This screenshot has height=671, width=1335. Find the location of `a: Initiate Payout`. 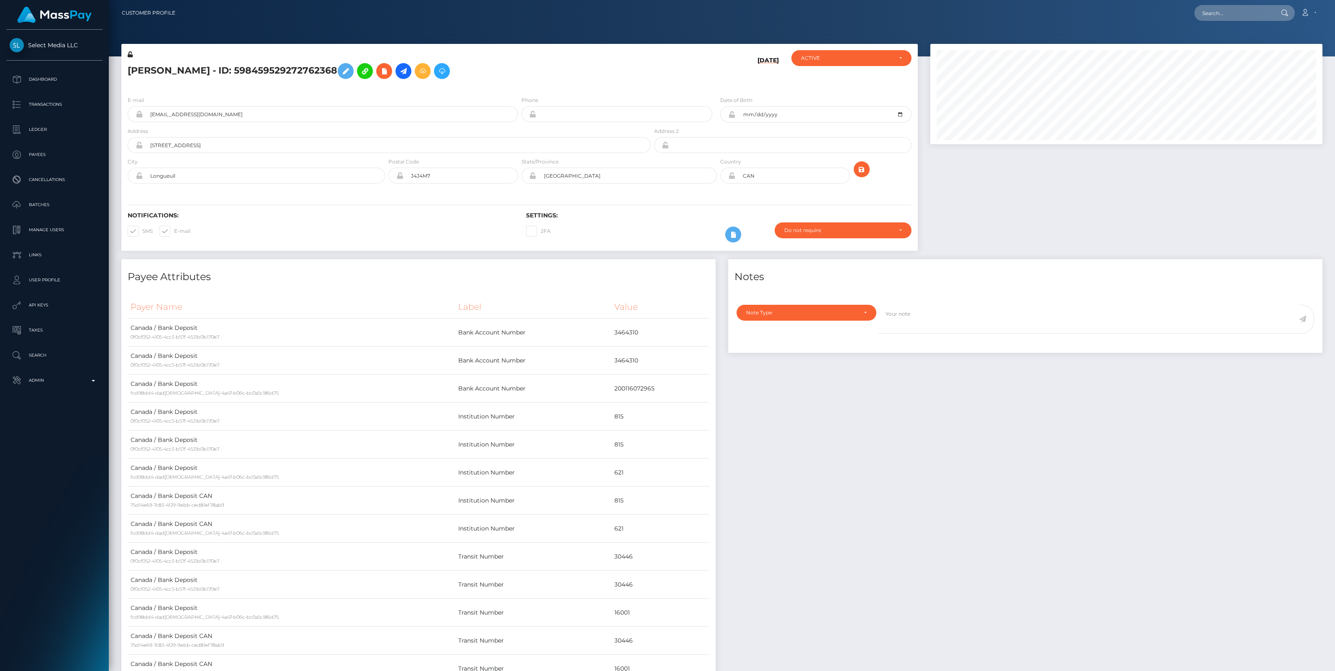

a: Initiate Payout is located at coordinates (403, 71).